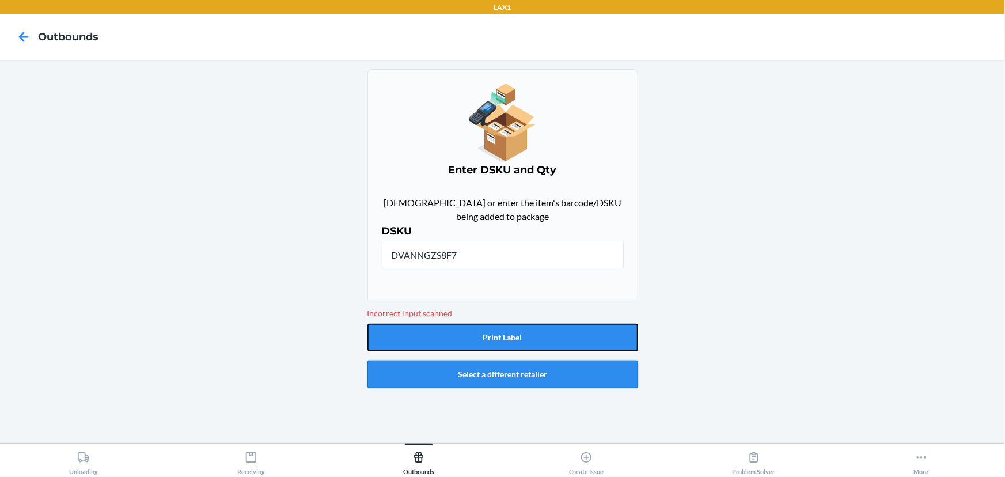 This screenshot has height=477, width=1005. I want to click on button: More, so click(920, 459).